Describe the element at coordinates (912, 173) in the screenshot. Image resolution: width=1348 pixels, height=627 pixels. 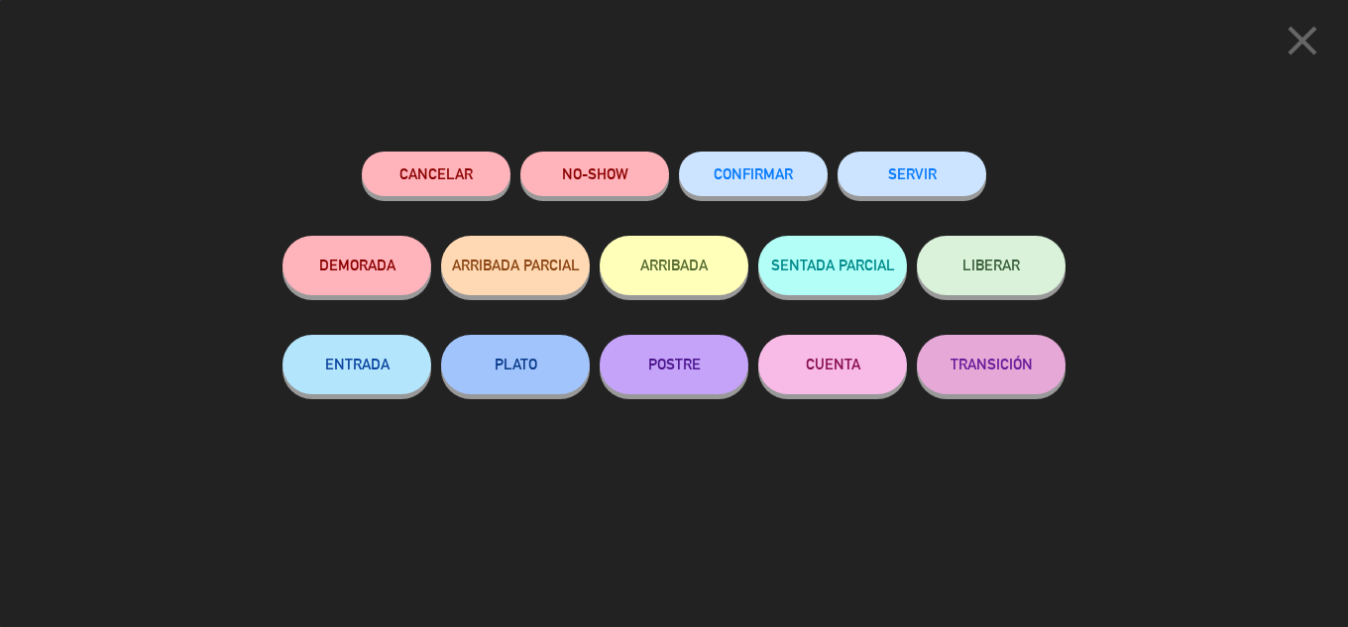
I see `button: SERVIR` at that location.